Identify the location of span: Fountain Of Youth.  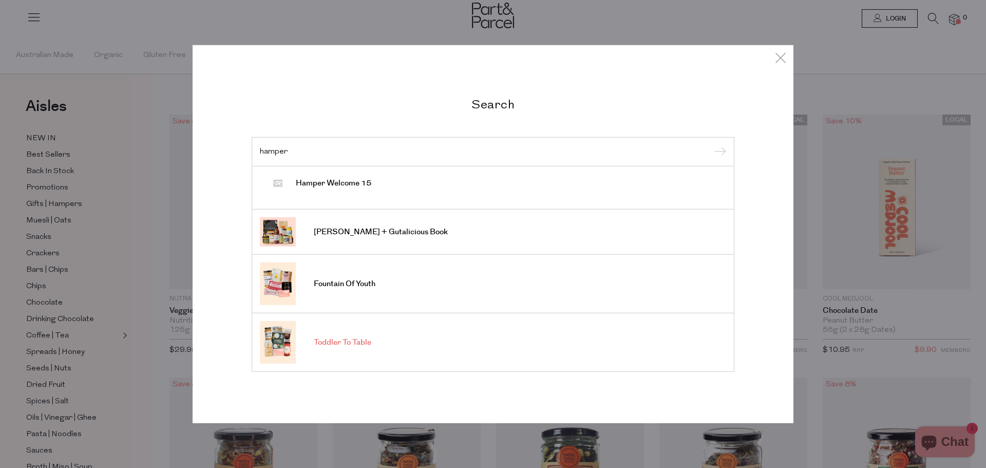
(345, 284).